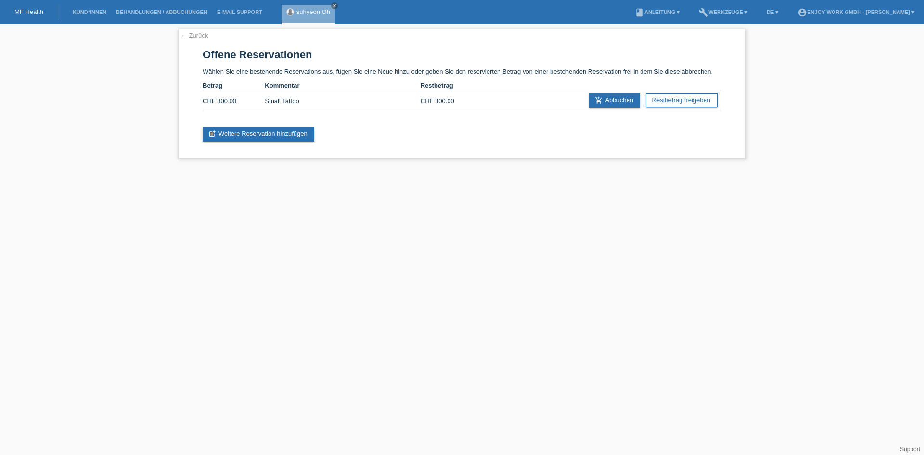  Describe the element at coordinates (334, 6) in the screenshot. I see `a: close` at that location.